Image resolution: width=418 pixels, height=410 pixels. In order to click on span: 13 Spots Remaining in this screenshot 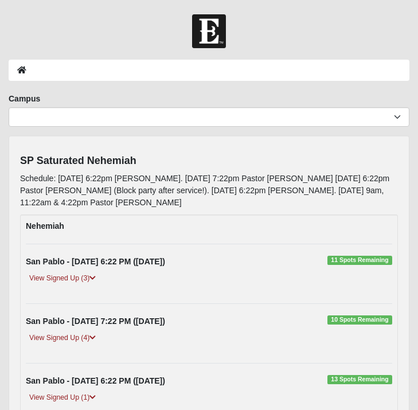, I will do `click(360, 380)`.